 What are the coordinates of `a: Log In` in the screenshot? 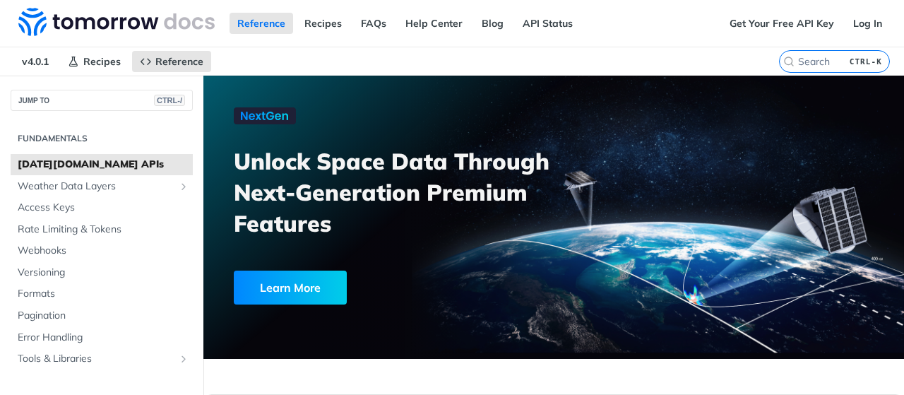 It's located at (867, 23).